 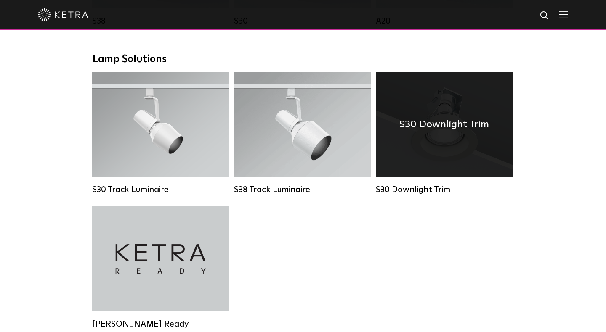 I want to click on img: Hamburger%20Nav.svg, so click(x=564, y=14).